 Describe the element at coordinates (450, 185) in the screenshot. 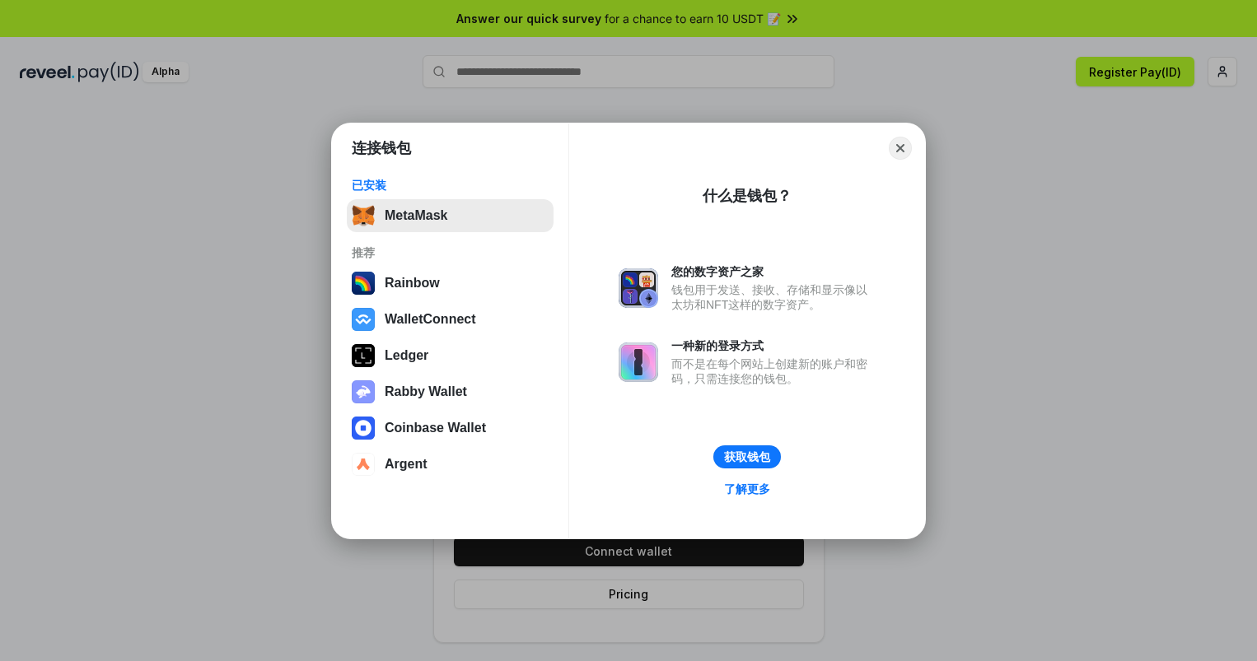

I see `div: 已安装` at that location.